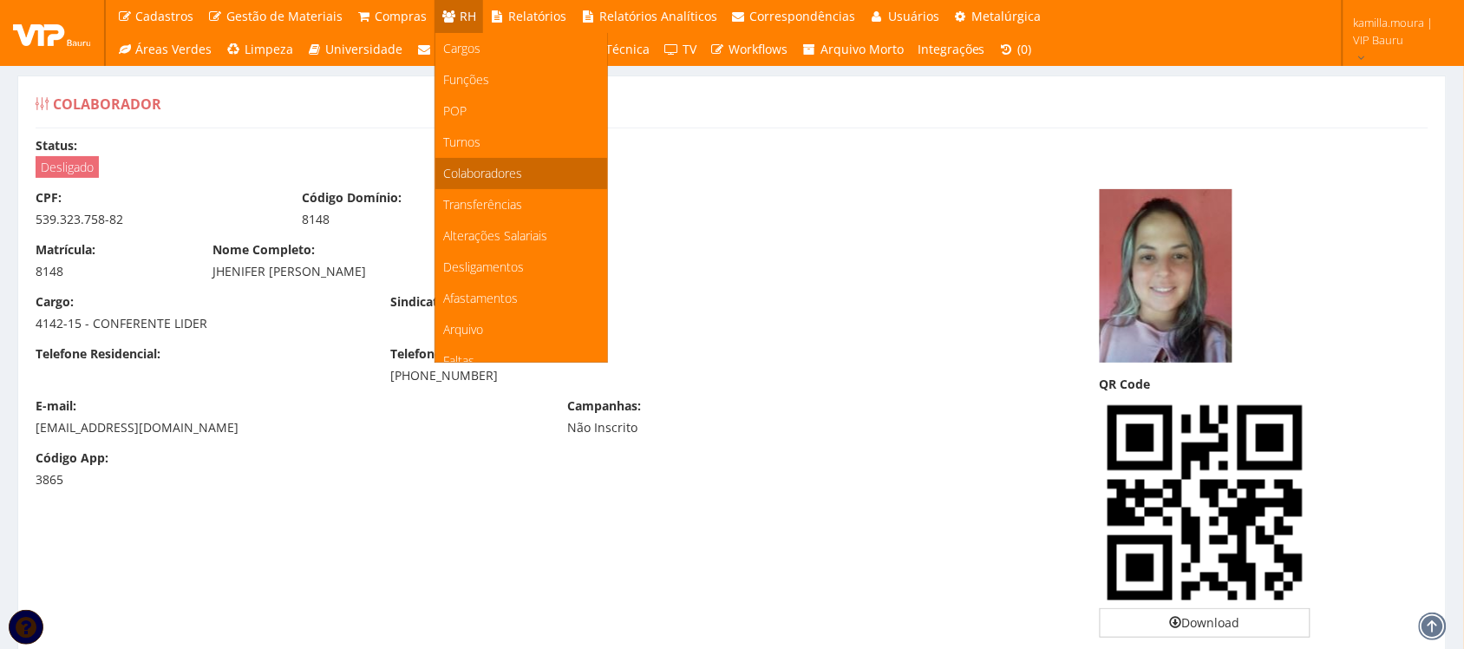 The width and height of the screenshot is (1464, 649). What do you see at coordinates (1016, 49) in the screenshot?
I see `a: (0)` at bounding box center [1016, 49].